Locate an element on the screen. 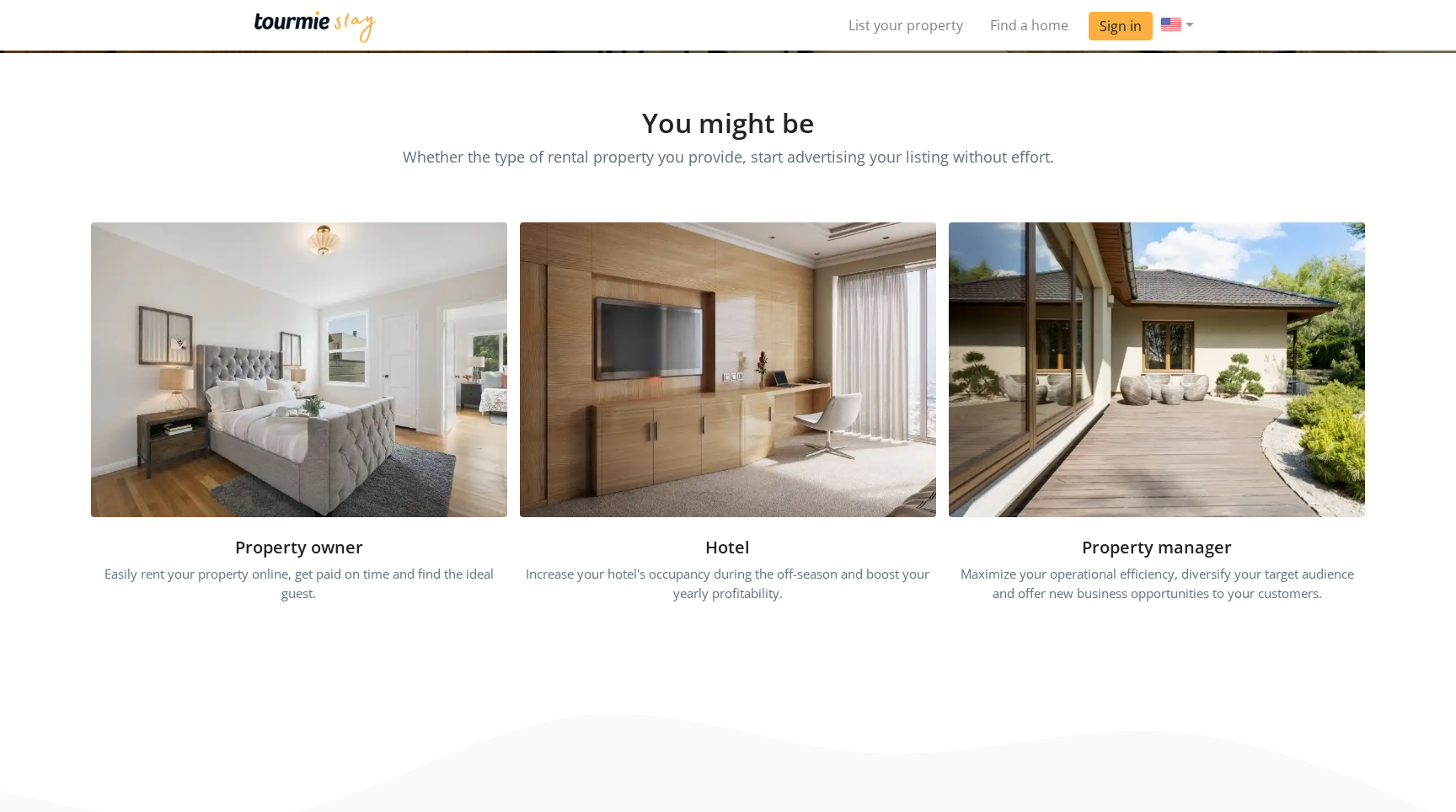 The image size is (1456, 812). p: Whether the type of rental property you provide, start advertising your listing without effort. is located at coordinates (728, 156).